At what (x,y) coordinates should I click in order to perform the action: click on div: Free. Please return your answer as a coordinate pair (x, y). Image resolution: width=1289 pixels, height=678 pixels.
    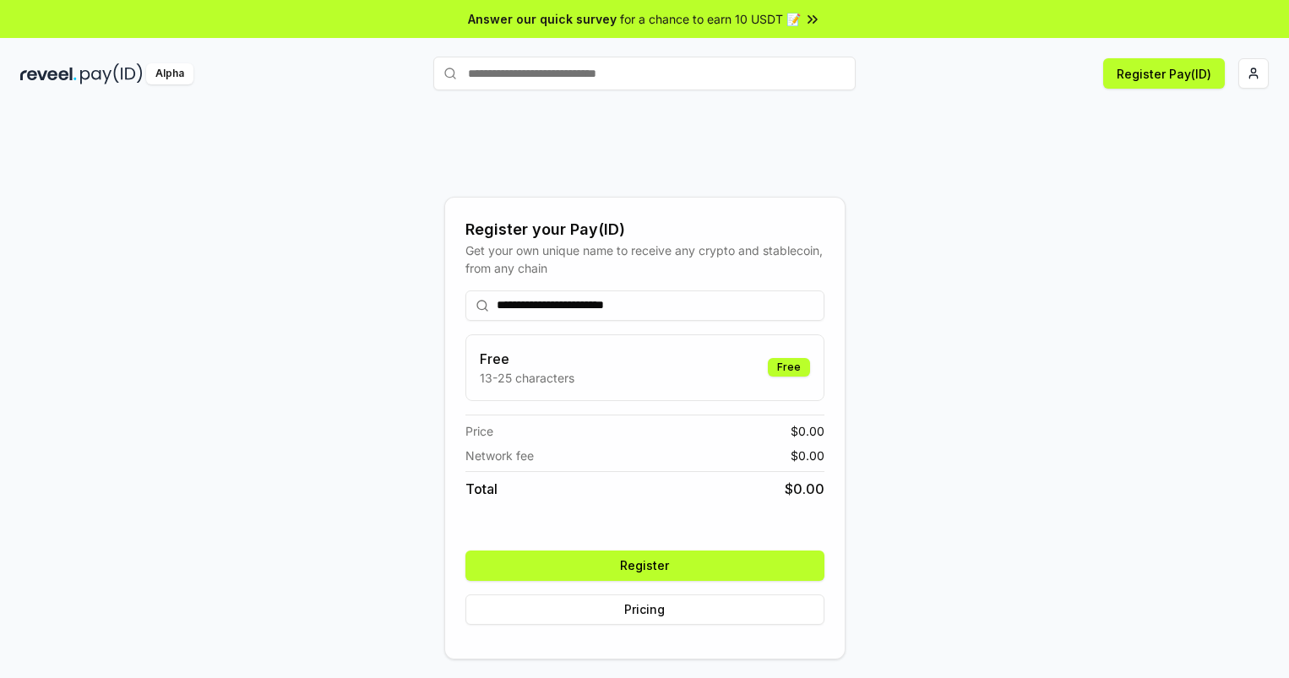
    Looking at the image, I should click on (789, 367).